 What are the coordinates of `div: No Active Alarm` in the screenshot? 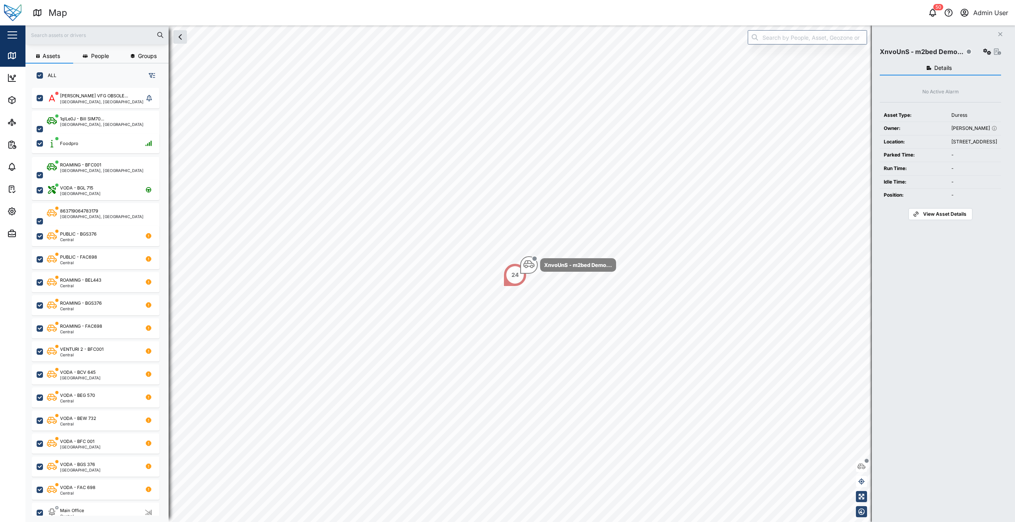 It's located at (940, 92).